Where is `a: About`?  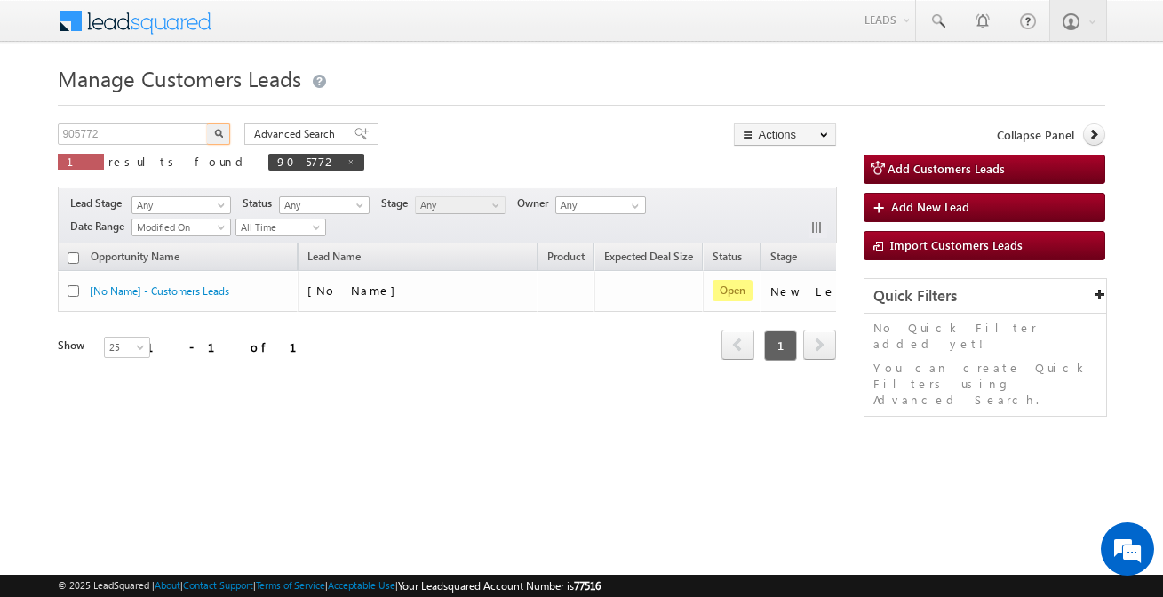
a: About is located at coordinates (167, 585).